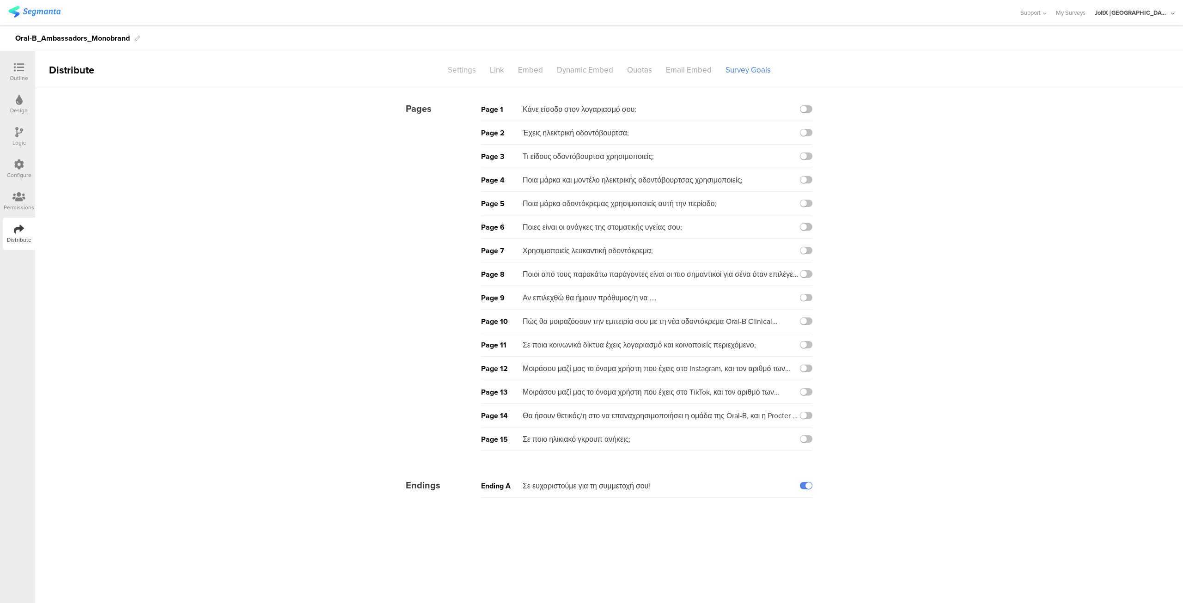 This screenshot has width=1183, height=603. Describe the element at coordinates (502, 109) in the screenshot. I see `div: Page 1` at that location.